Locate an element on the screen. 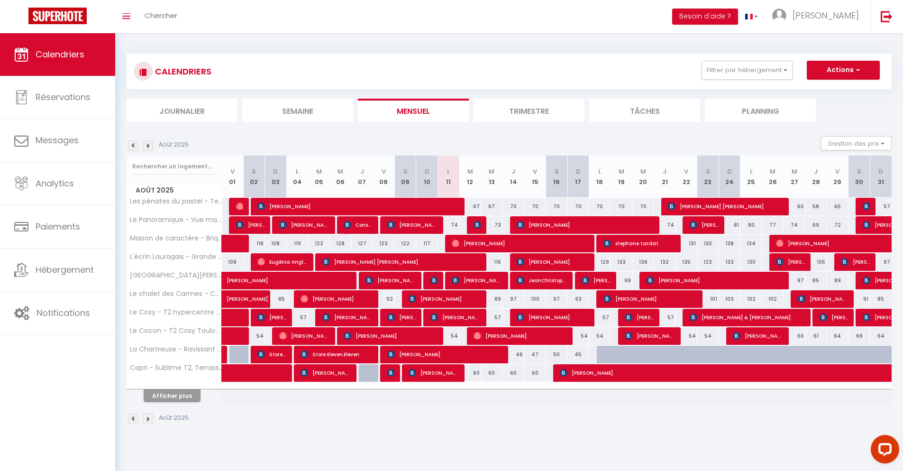 Image resolution: width=903 pixels, height=471 pixels. th: 31 is located at coordinates (881, 176).